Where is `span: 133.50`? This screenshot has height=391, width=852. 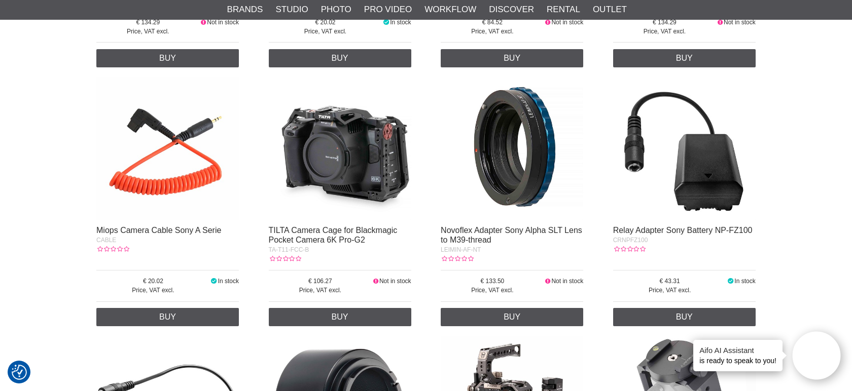
span: 133.50 is located at coordinates (492, 281).